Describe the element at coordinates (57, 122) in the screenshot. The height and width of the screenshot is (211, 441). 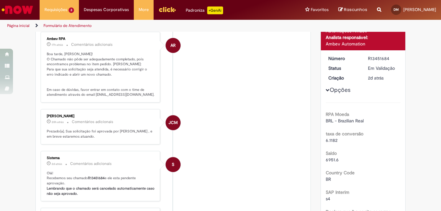
I see `span: 20h atrás` at that location.